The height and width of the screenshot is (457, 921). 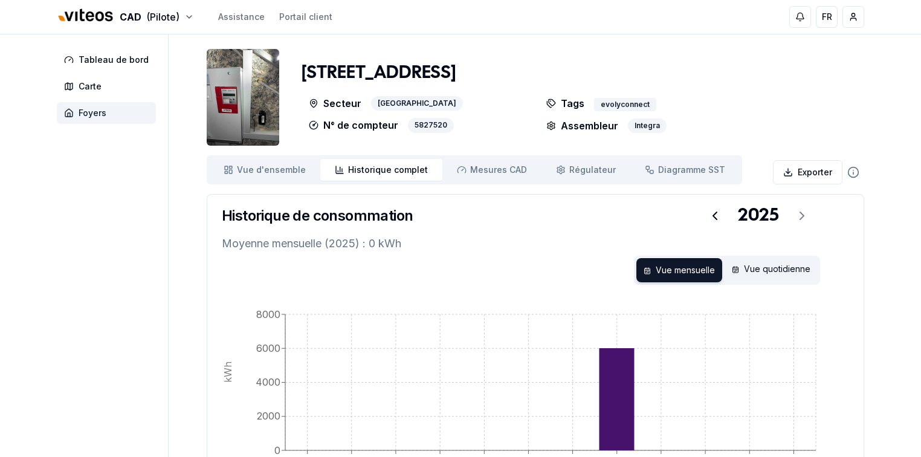 What do you see at coordinates (625, 105) in the screenshot?
I see `div: evolyconnect` at bounding box center [625, 105].